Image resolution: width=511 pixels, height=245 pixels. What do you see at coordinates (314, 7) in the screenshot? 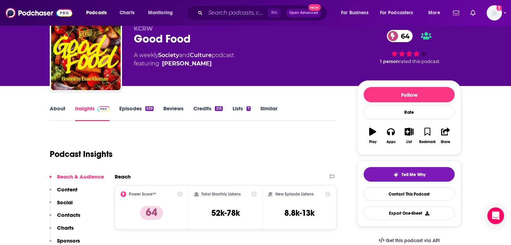
I see `span: New` at bounding box center [314, 7].